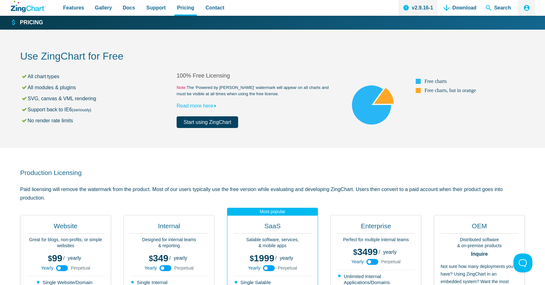  What do you see at coordinates (366, 252) in the screenshot?
I see `span: 3499` at bounding box center [366, 252].